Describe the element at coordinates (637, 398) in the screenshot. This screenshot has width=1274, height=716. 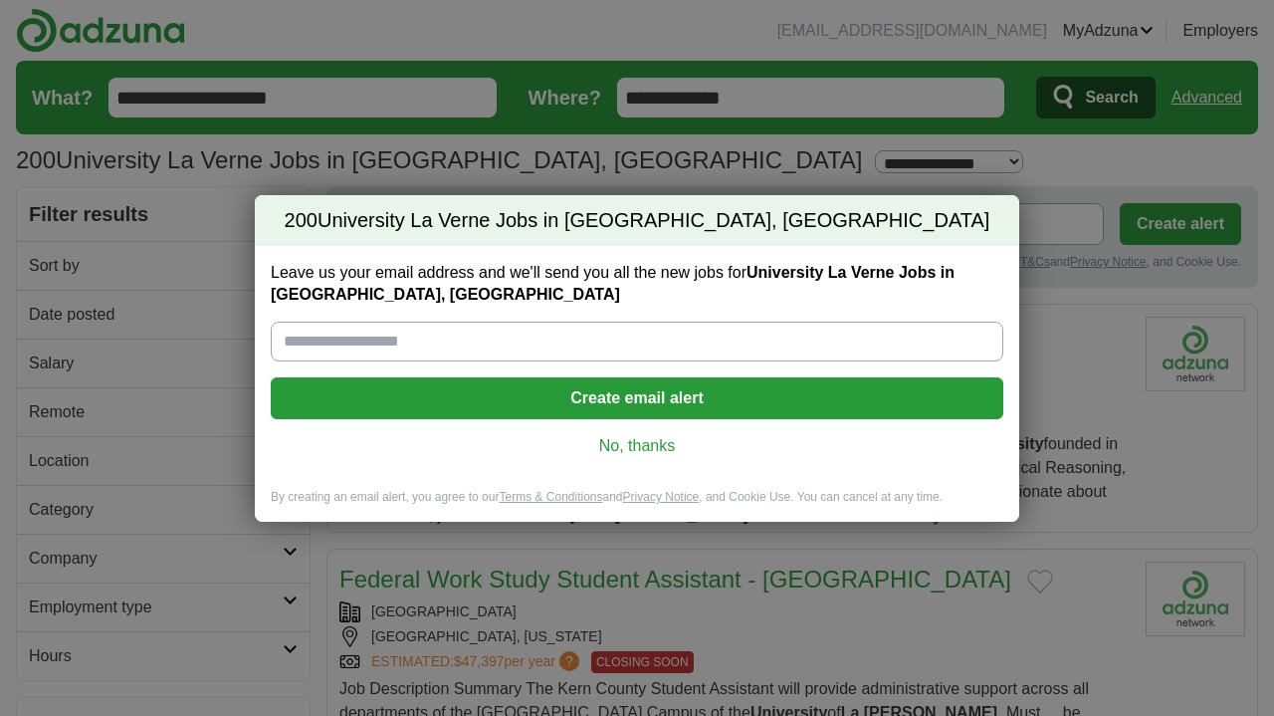
I see `button: Create email alert` at that location.